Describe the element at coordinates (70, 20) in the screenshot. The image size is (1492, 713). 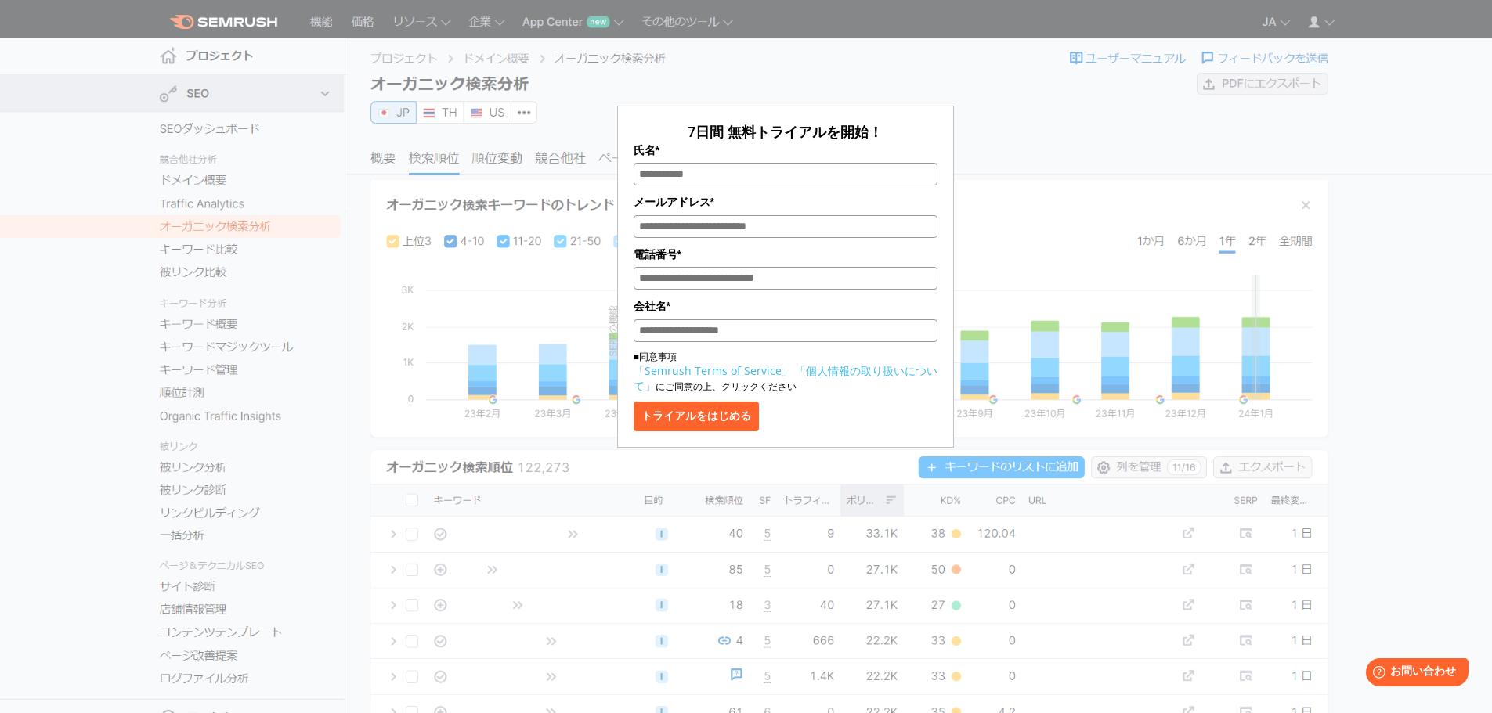
I see `span: お問い合わせ` at that location.